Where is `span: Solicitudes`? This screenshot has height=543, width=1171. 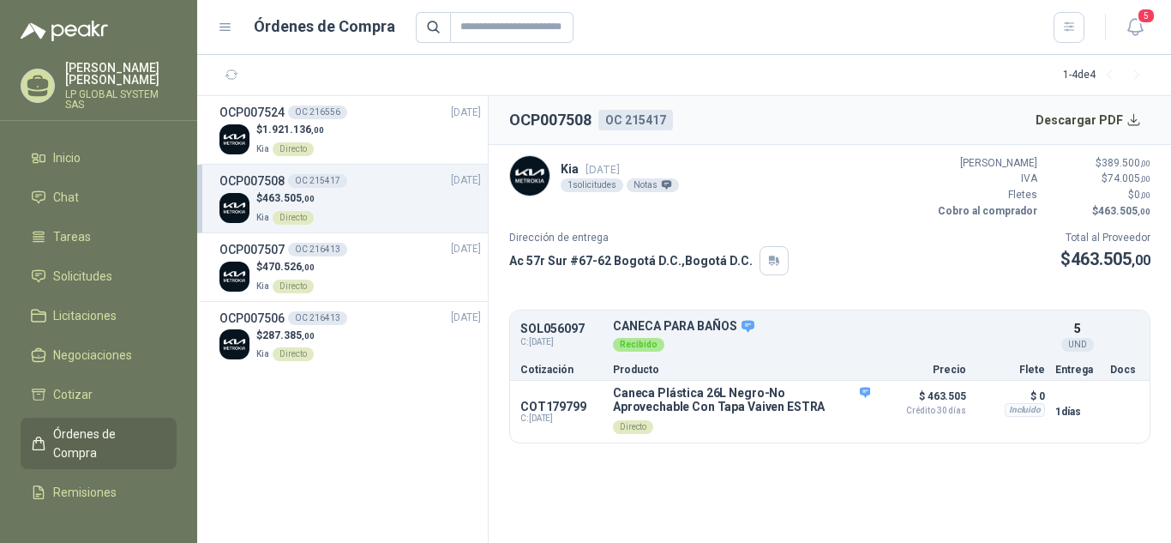 span: Solicitudes is located at coordinates (82, 276).